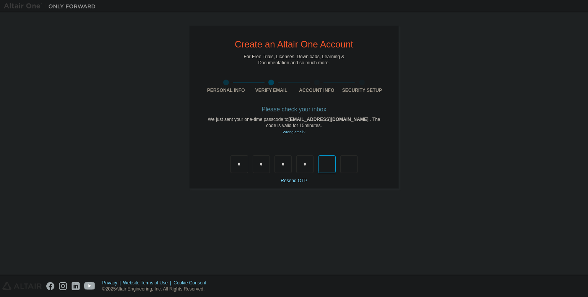 The image size is (588, 297). What do you see at coordinates (294, 110) in the screenshot?
I see `div: Please check your inbox` at bounding box center [294, 110].